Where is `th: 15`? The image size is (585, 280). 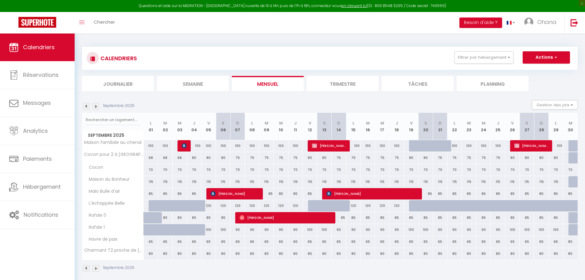
th: 15 is located at coordinates (353, 126).